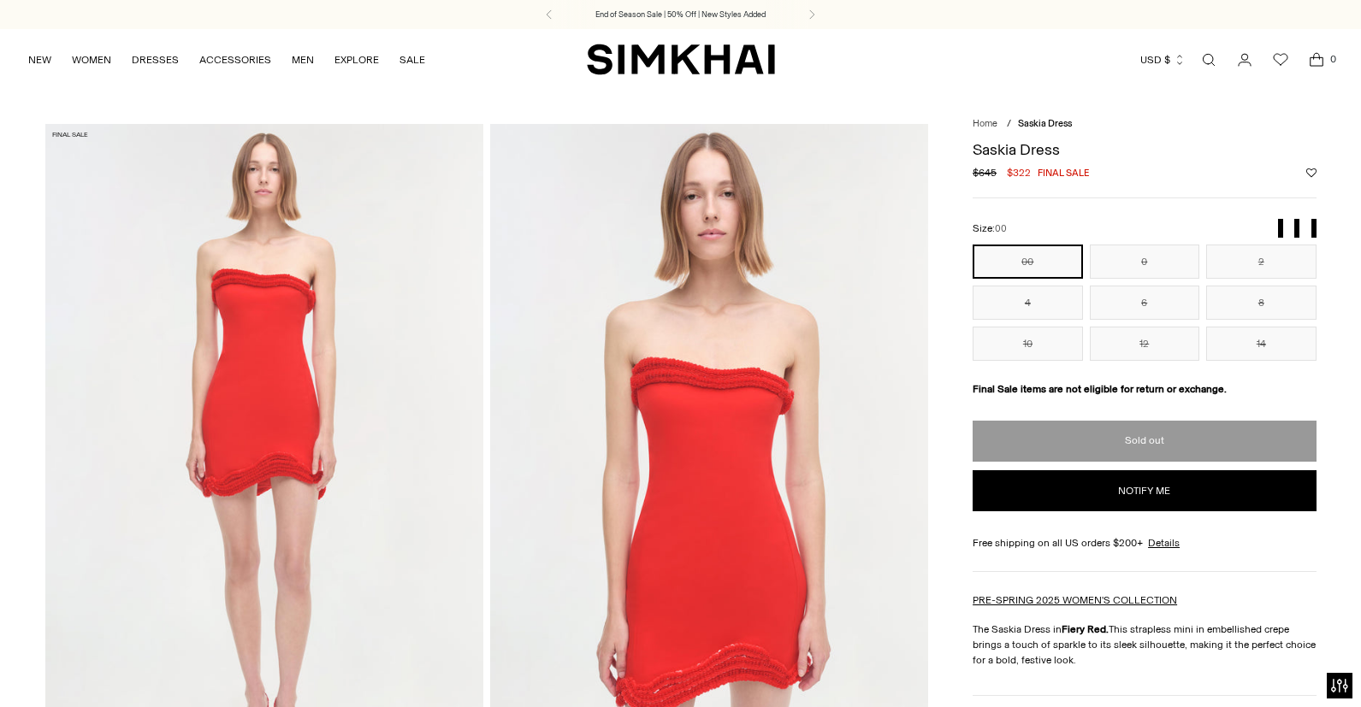 The image size is (1361, 707). I want to click on button: Notify me, so click(1144, 491).